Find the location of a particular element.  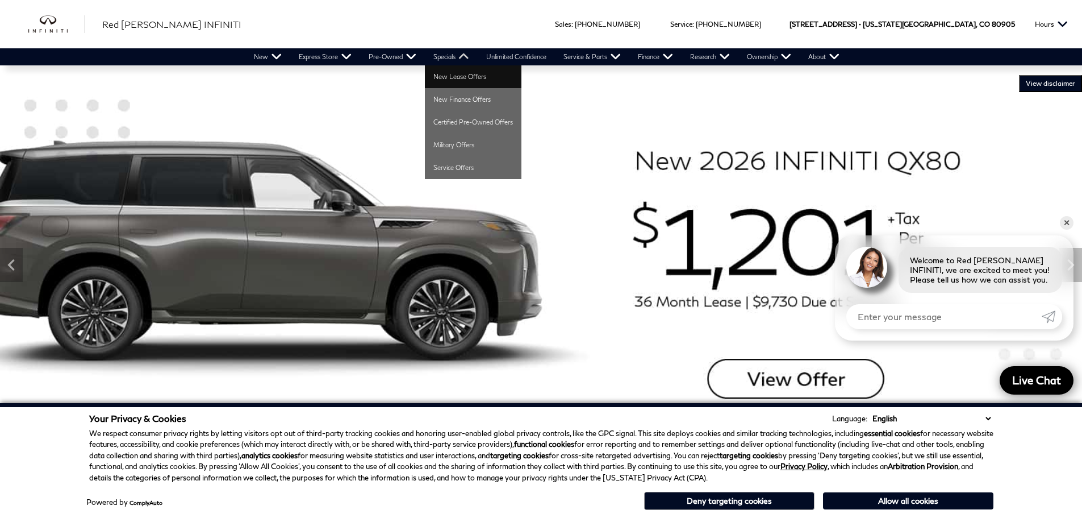

span: VIEW DISCLAIMER is located at coordinates (1050, 84).